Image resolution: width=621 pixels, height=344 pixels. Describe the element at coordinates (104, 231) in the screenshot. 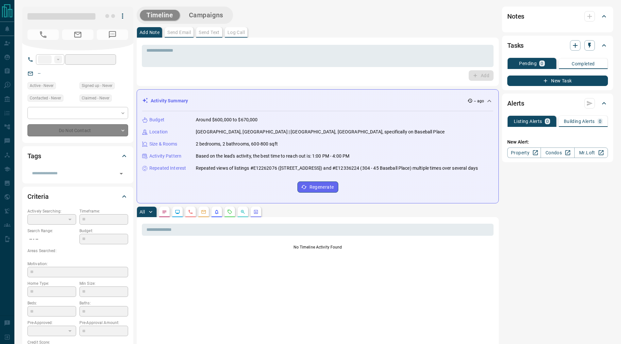

I see `p: Budget:` at that location.